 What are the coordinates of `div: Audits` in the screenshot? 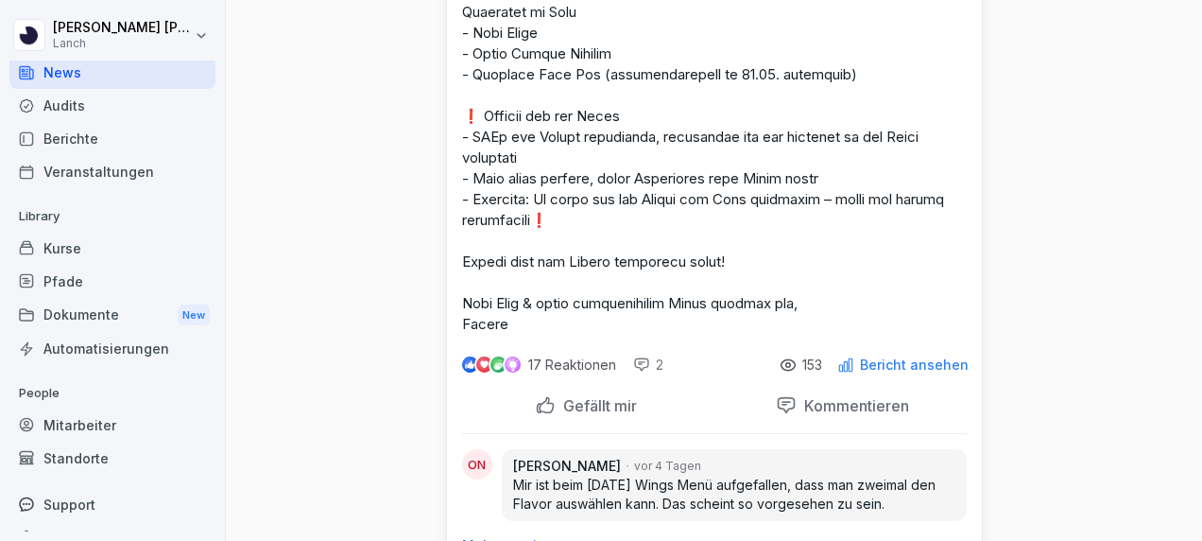 It's located at (112, 105).